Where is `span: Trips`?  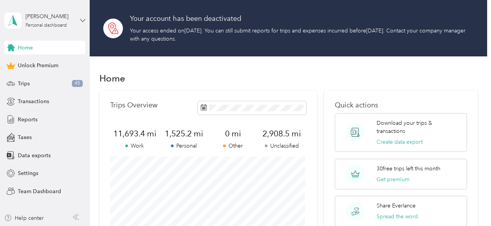
span: Trips is located at coordinates (24, 84).